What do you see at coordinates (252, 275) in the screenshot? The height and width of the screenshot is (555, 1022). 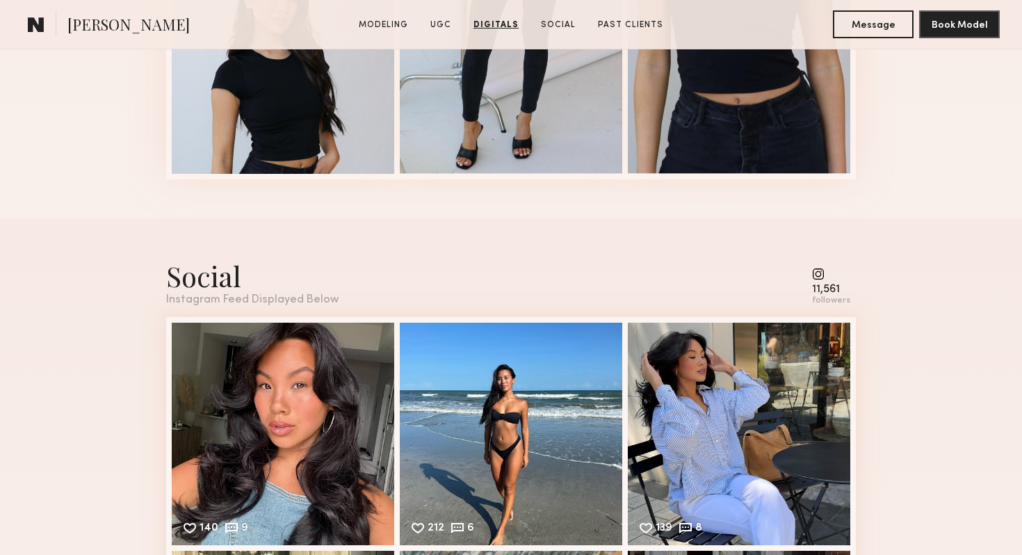 I see `div: Social` at bounding box center [252, 275].